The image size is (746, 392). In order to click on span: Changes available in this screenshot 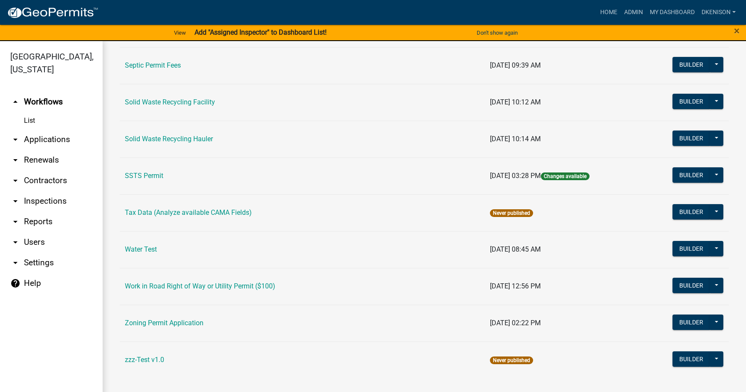, I will do `click(565, 176)`.